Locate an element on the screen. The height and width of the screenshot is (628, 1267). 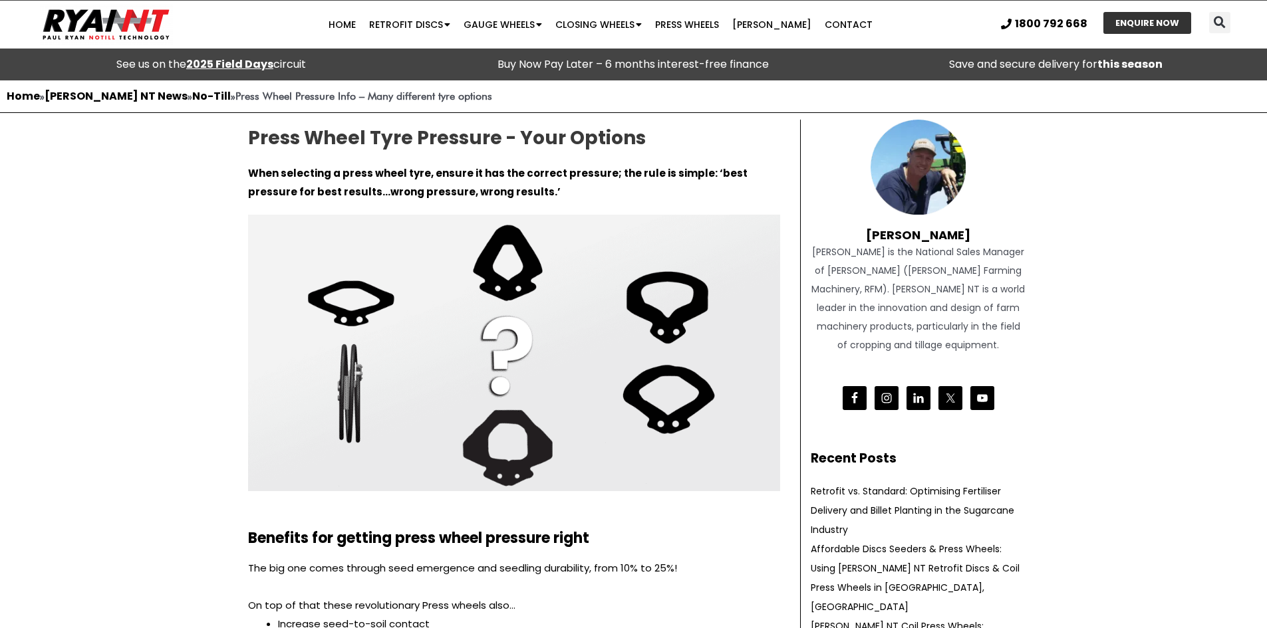
nav: Menu is located at coordinates (600, 25).